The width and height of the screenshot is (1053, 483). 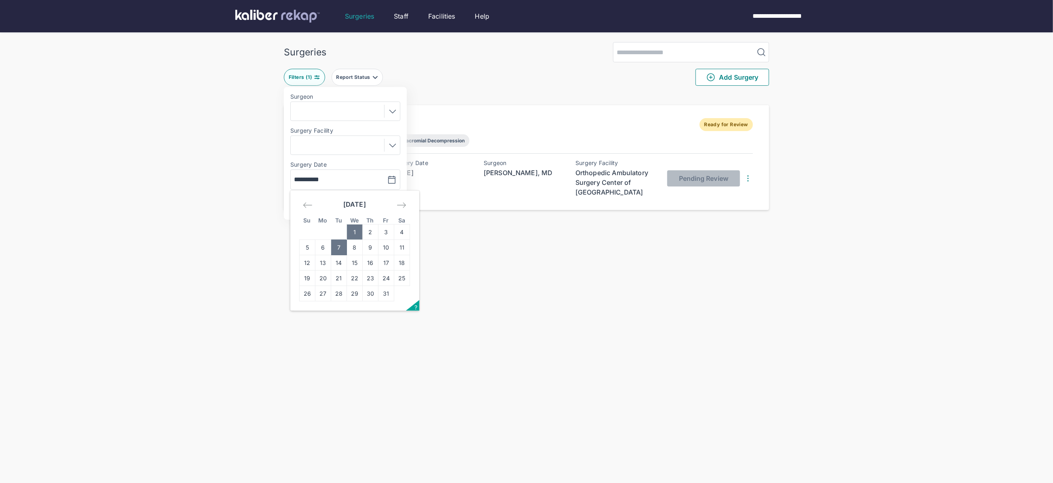 I want to click on td: Selected. Tuesday, October 7, 2025, so click(x=339, y=247).